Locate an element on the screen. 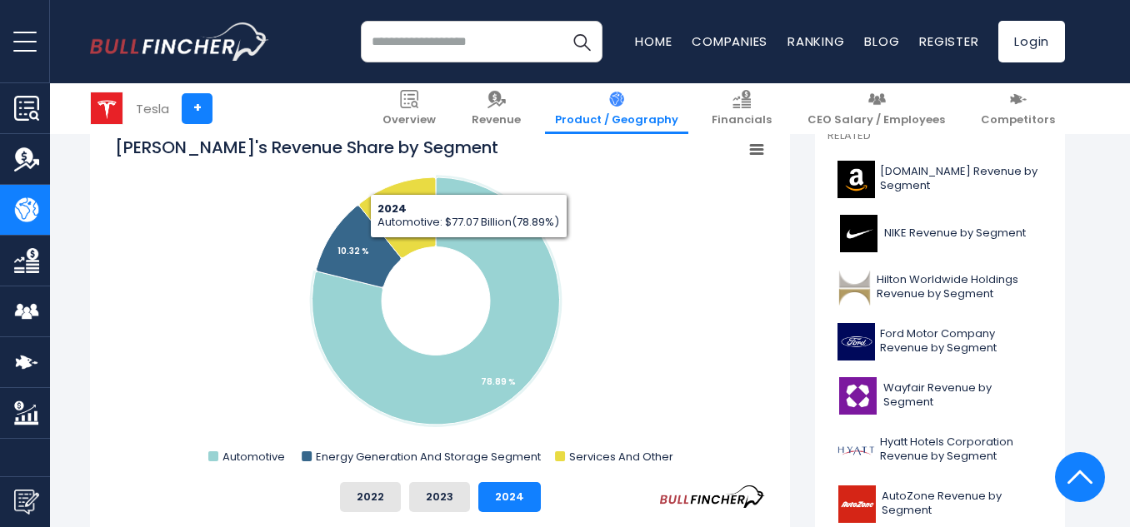 This screenshot has width=1130, height=527. span: Hilton Worldwide Holdings Revenue by Segment is located at coordinates (959, 287).